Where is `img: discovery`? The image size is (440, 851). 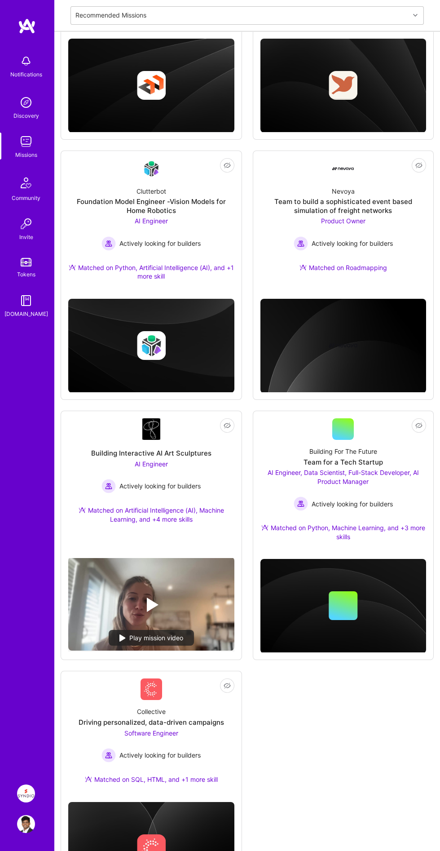 img: discovery is located at coordinates (26, 102).